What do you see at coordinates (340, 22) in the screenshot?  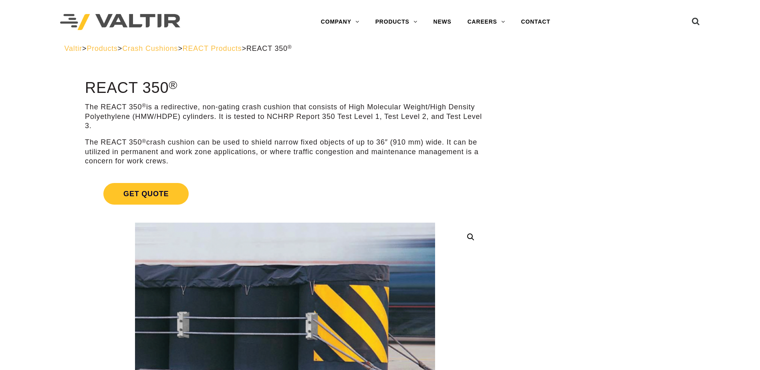 I see `a: COMPANY` at bounding box center [340, 22].